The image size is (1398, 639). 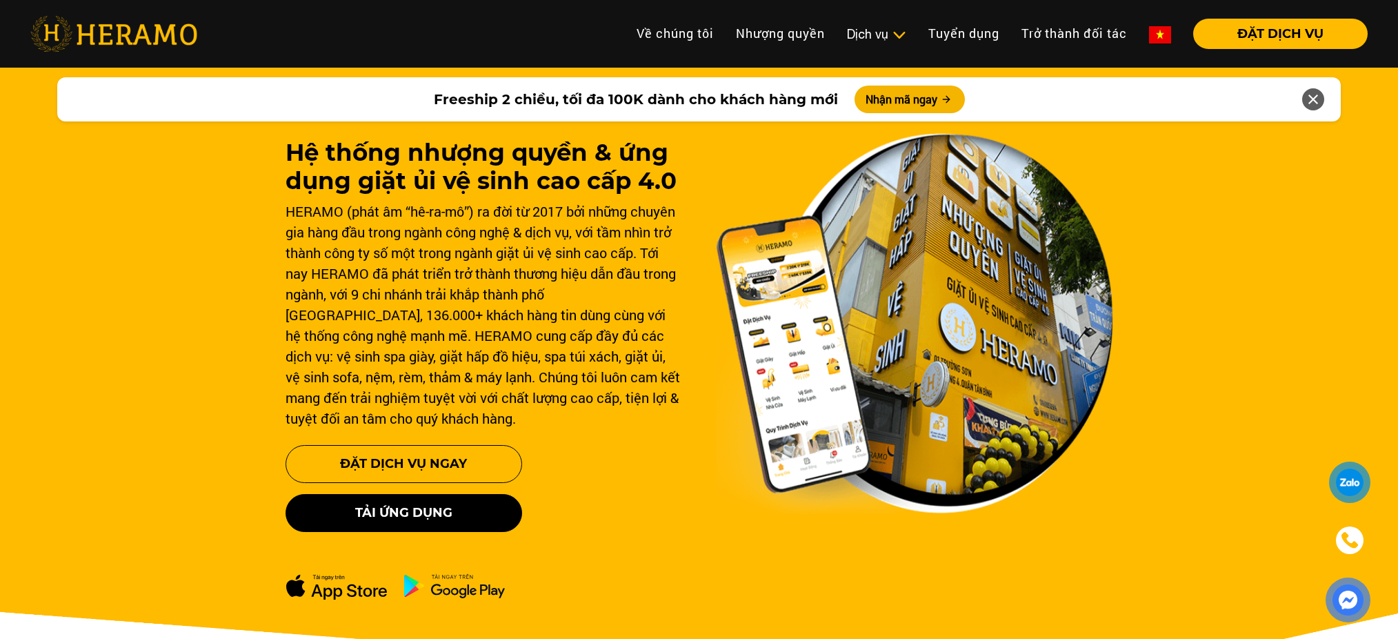 I want to click on img: ch-dowload, so click(x=454, y=586).